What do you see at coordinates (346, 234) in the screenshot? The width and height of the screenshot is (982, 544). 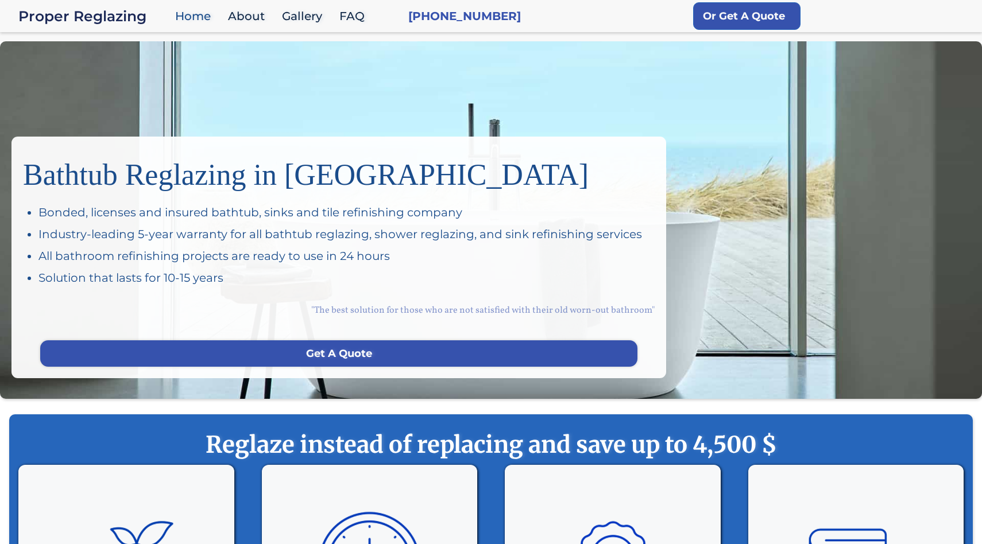 I see `div: Industry-leading 5-year warranty for all bathtub reglazing, shower reglazing, and sink refinishin...` at bounding box center [346, 234].